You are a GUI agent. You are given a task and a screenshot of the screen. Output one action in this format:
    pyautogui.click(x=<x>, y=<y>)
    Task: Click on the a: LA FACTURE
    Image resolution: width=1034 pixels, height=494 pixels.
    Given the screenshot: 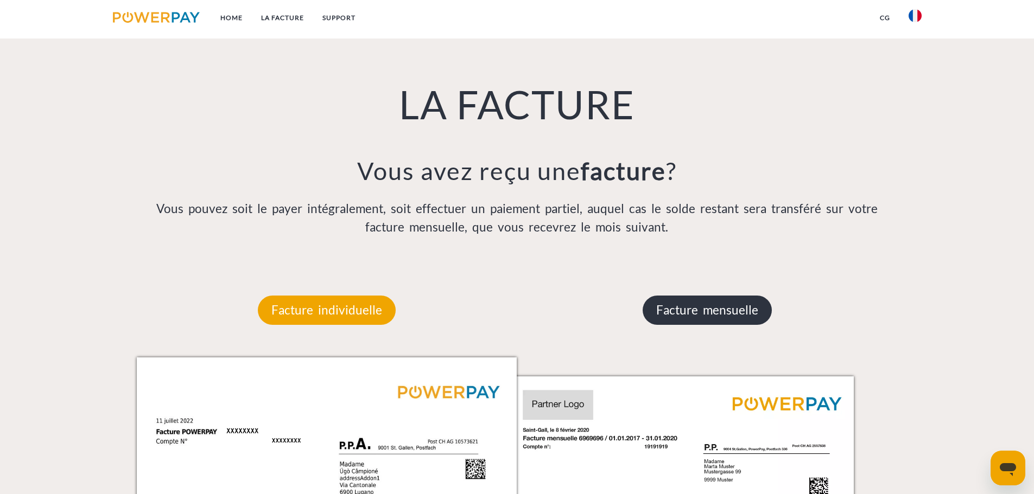 What is the action you would take?
    pyautogui.click(x=282, y=18)
    